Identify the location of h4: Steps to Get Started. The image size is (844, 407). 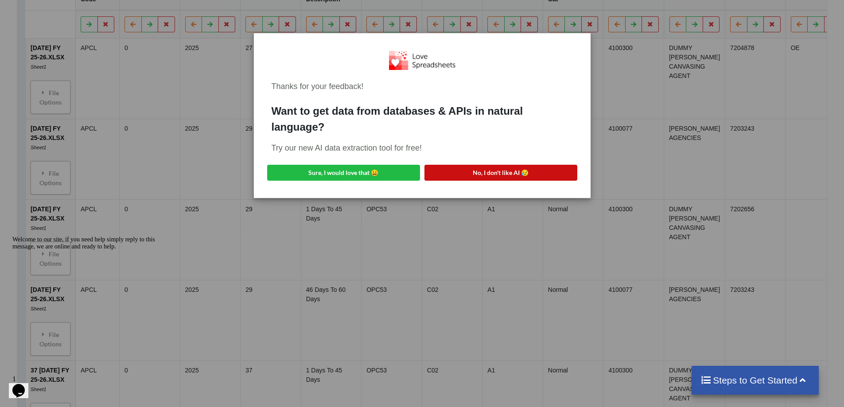
(755, 380).